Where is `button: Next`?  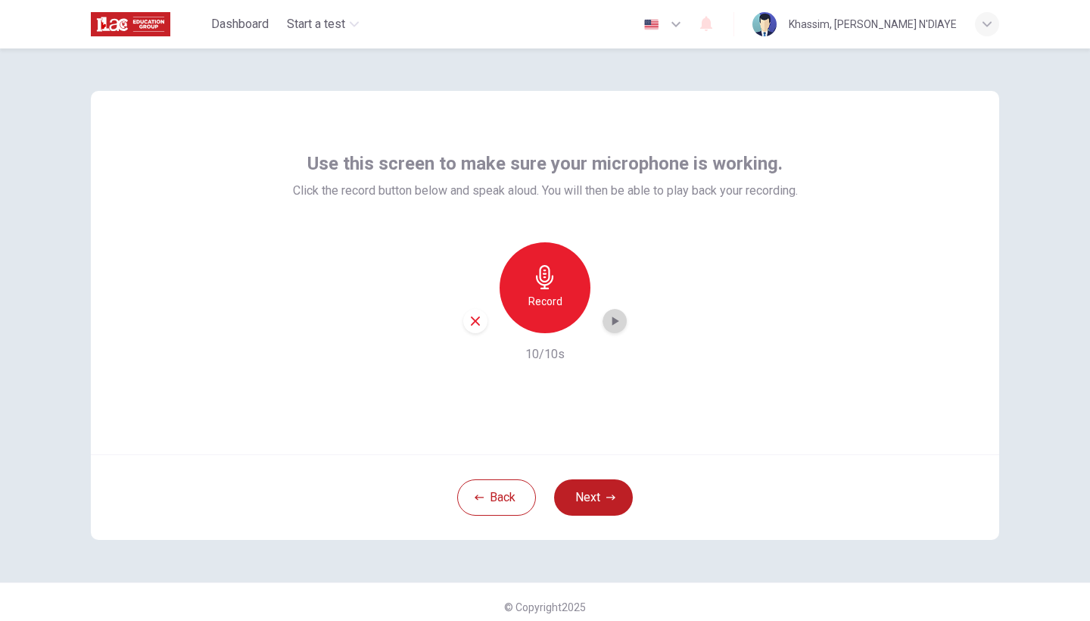 button: Next is located at coordinates (594, 497).